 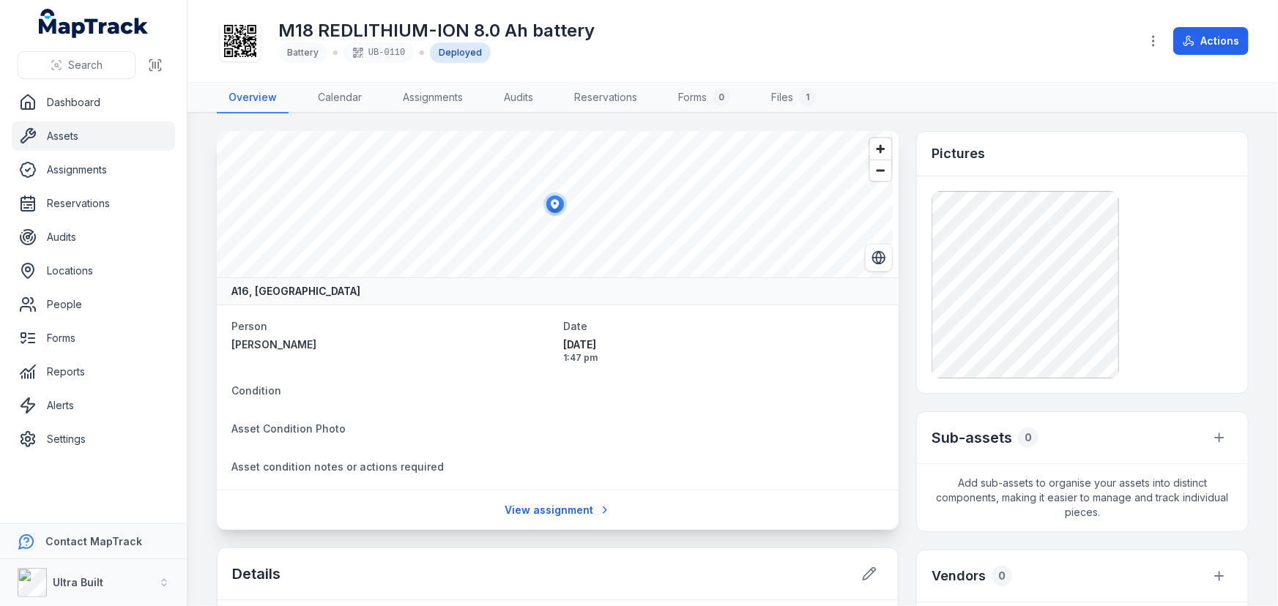 I want to click on a: Alerts, so click(x=93, y=406).